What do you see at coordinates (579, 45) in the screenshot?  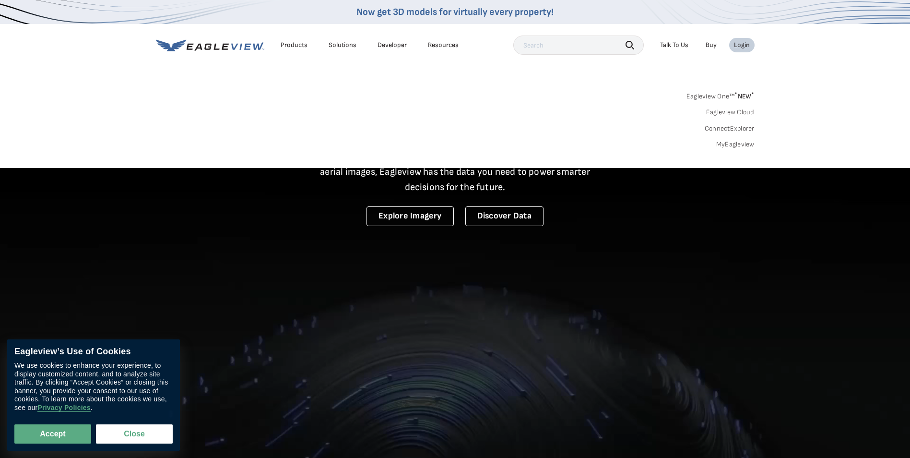 I see `input: Search` at bounding box center [579, 45].